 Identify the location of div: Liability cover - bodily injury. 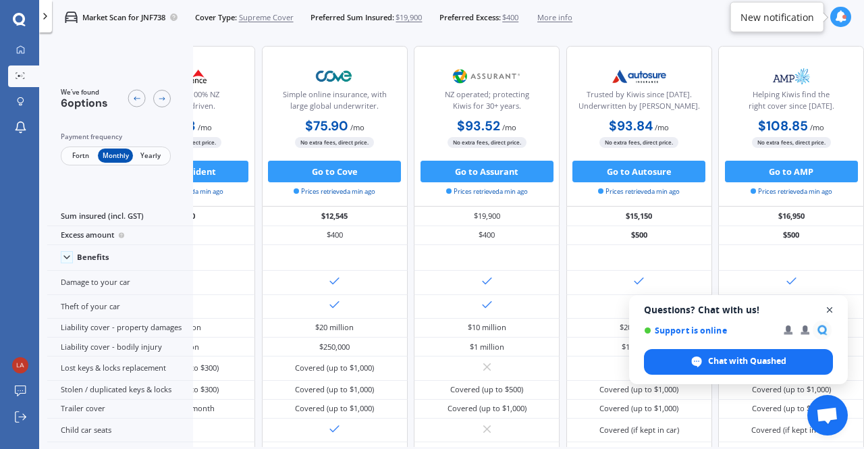
(120, 347).